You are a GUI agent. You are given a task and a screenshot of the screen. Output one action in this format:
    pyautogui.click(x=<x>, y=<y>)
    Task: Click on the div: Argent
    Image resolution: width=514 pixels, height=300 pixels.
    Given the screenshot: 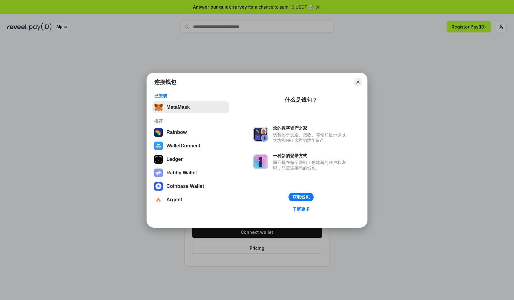 What is the action you would take?
    pyautogui.click(x=174, y=200)
    